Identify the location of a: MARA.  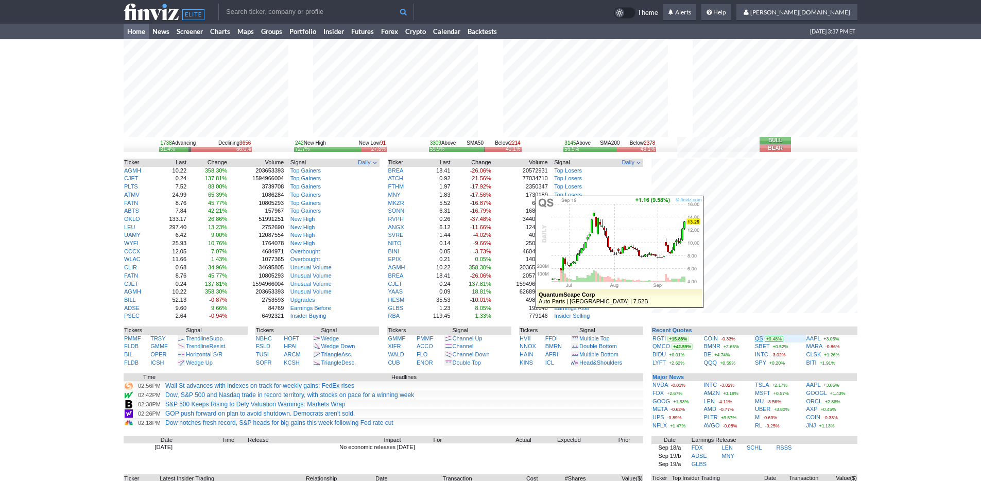
(814, 346).